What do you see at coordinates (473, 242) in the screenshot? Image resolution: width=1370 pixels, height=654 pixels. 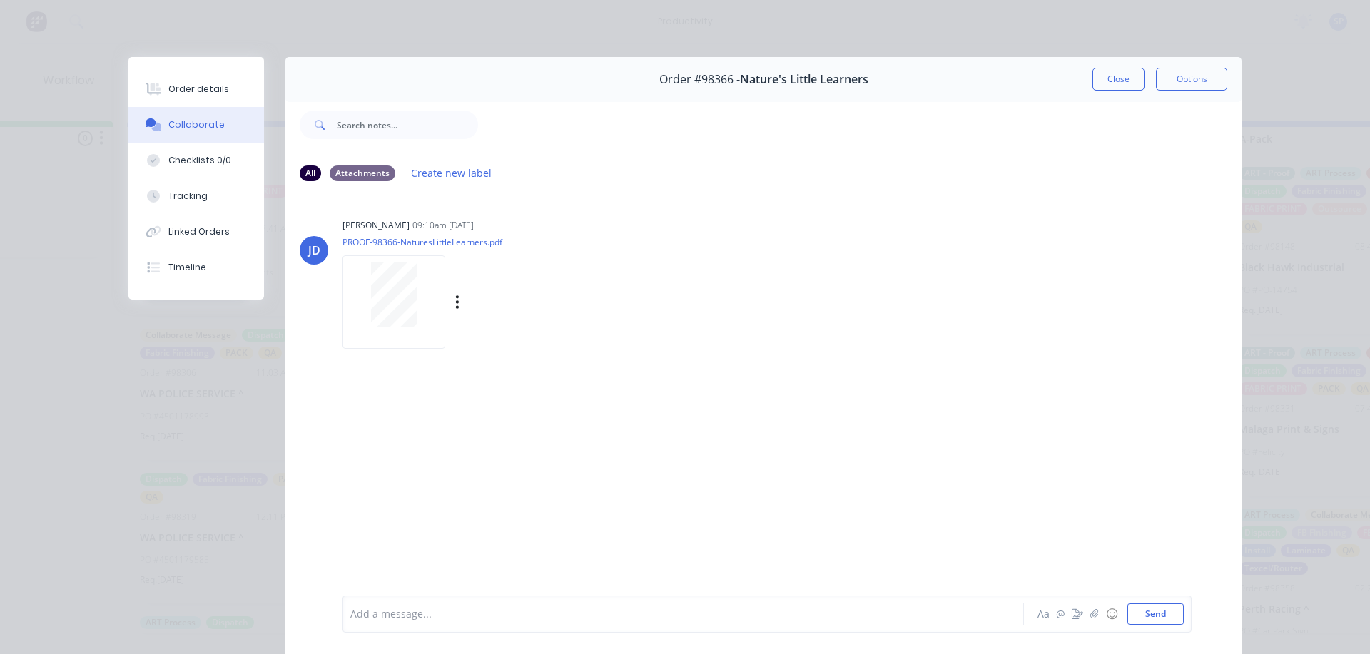 I see `p: PROOF-98366-NaturesLittleLearners.pdf` at bounding box center [473, 242].